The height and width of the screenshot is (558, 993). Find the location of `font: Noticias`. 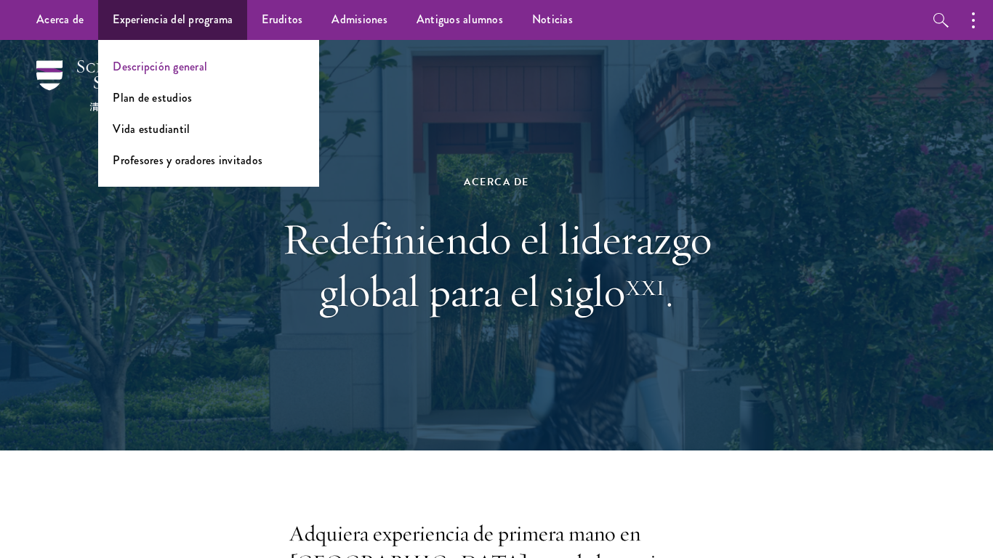

font: Noticias is located at coordinates (553, 19).